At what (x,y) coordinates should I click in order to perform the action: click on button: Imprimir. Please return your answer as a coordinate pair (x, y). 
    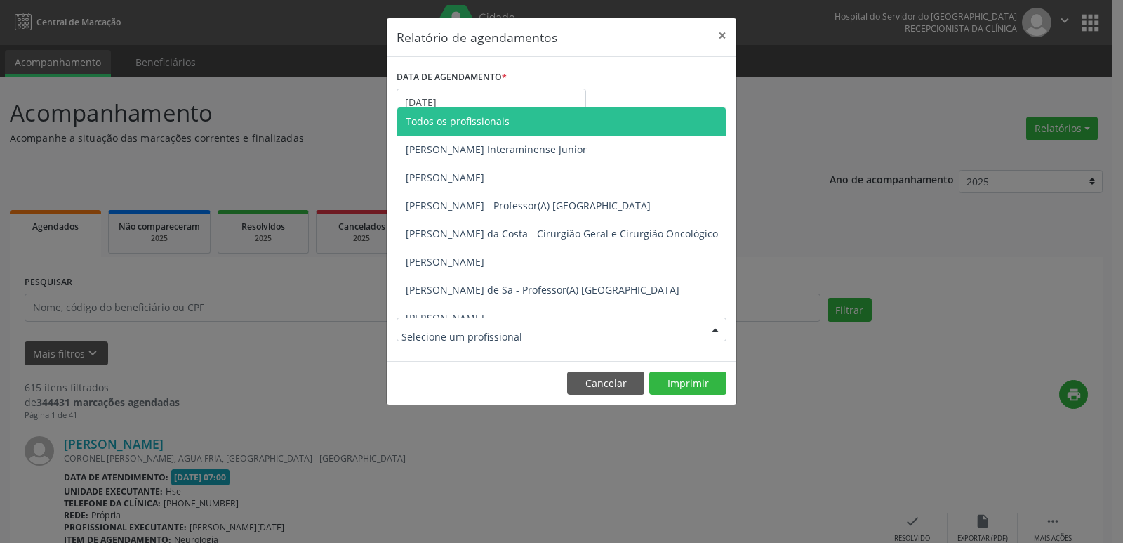
    Looking at the image, I should click on (688, 383).